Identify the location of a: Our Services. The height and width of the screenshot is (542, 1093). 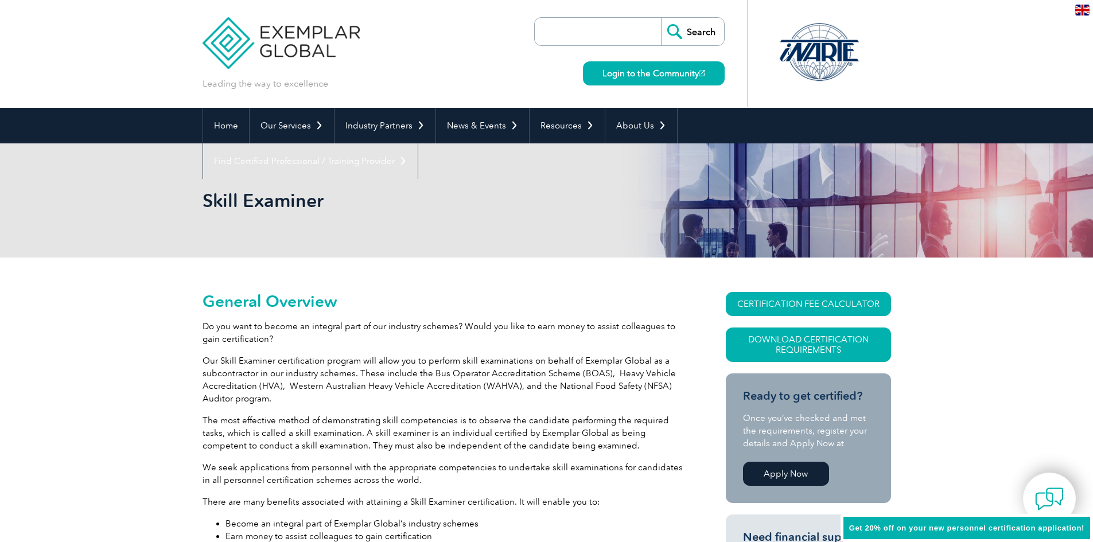
(291, 126).